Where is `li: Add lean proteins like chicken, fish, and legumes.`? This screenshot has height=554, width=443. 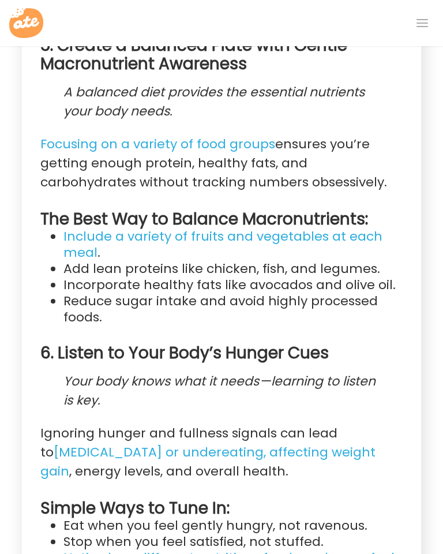
li: Add lean proteins like chicken, fish, and legumes. is located at coordinates (232, 269).